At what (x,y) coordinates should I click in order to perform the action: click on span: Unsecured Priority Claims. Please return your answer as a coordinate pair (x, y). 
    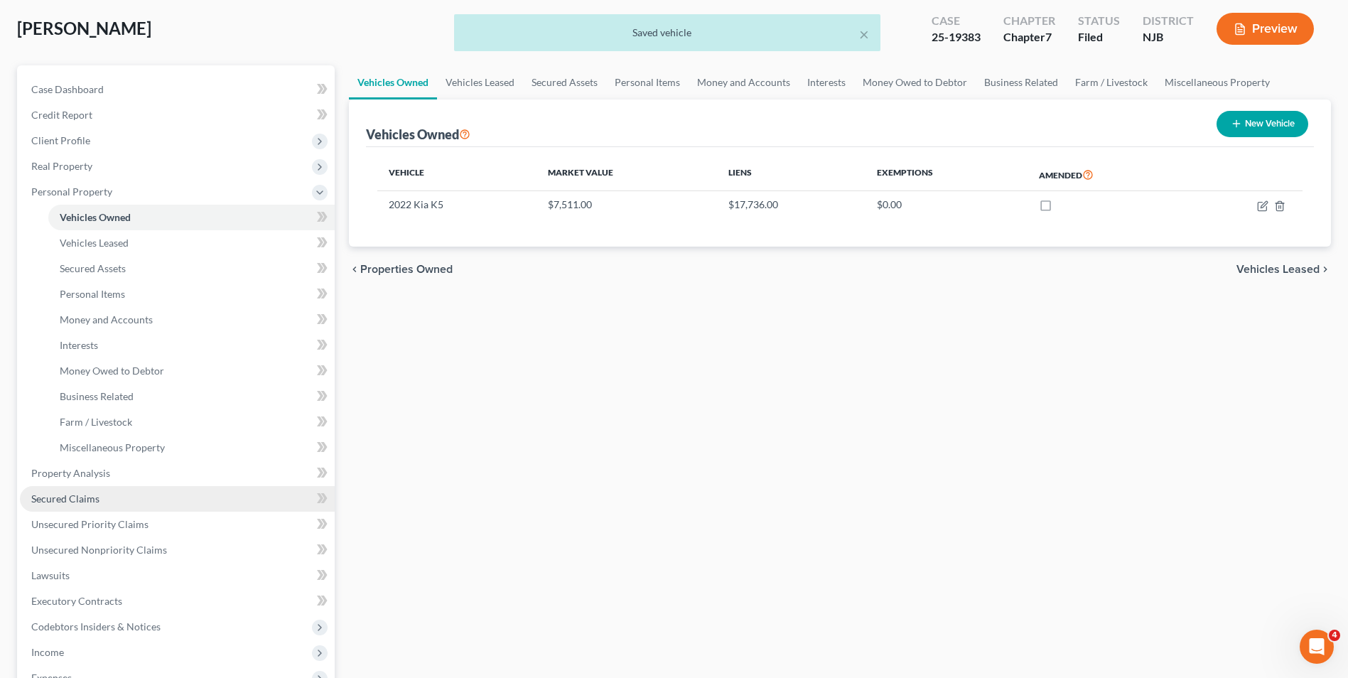
    Looking at the image, I should click on (90, 524).